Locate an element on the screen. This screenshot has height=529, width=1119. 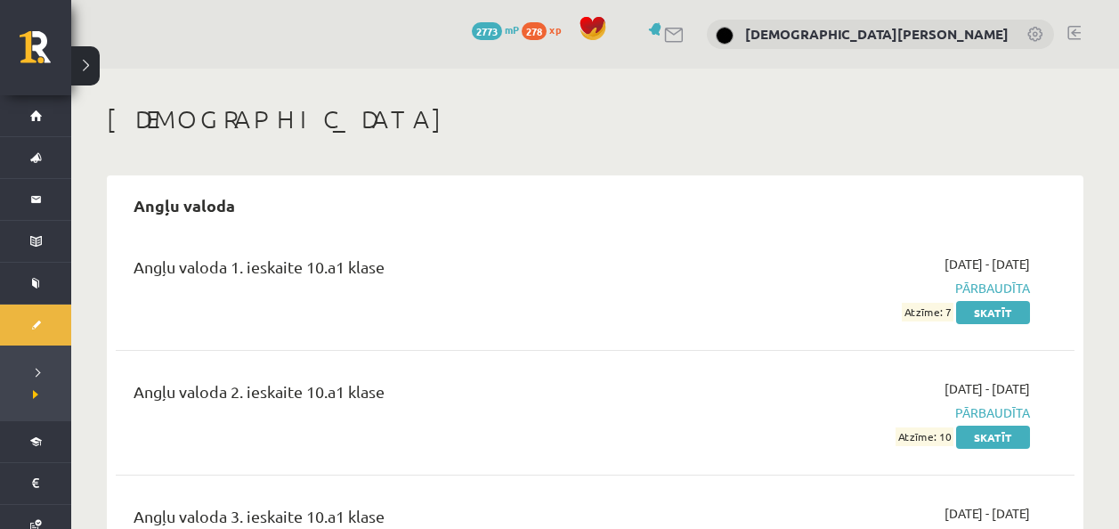
div: Angļu valoda 1. ieskaite 10.a1 klase is located at coordinates (427, 271).